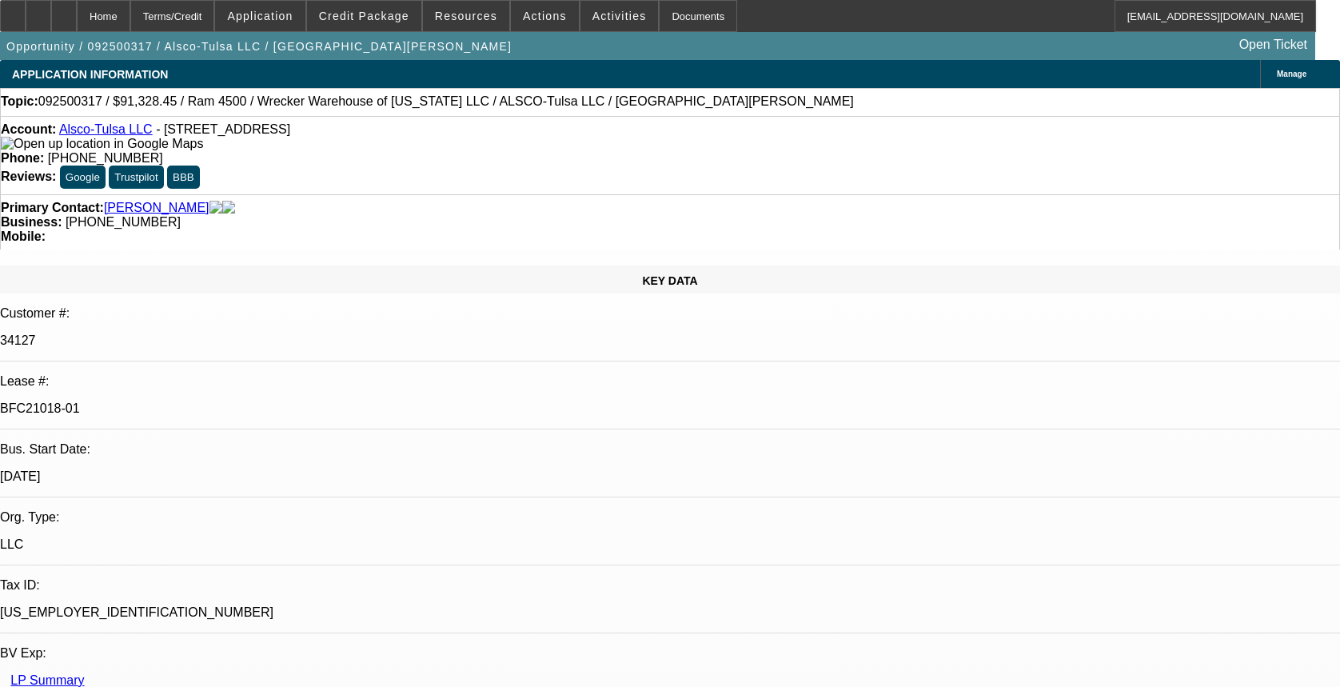 The image size is (1340, 687). Describe the element at coordinates (82, 177) in the screenshot. I see `button: Google` at that location.